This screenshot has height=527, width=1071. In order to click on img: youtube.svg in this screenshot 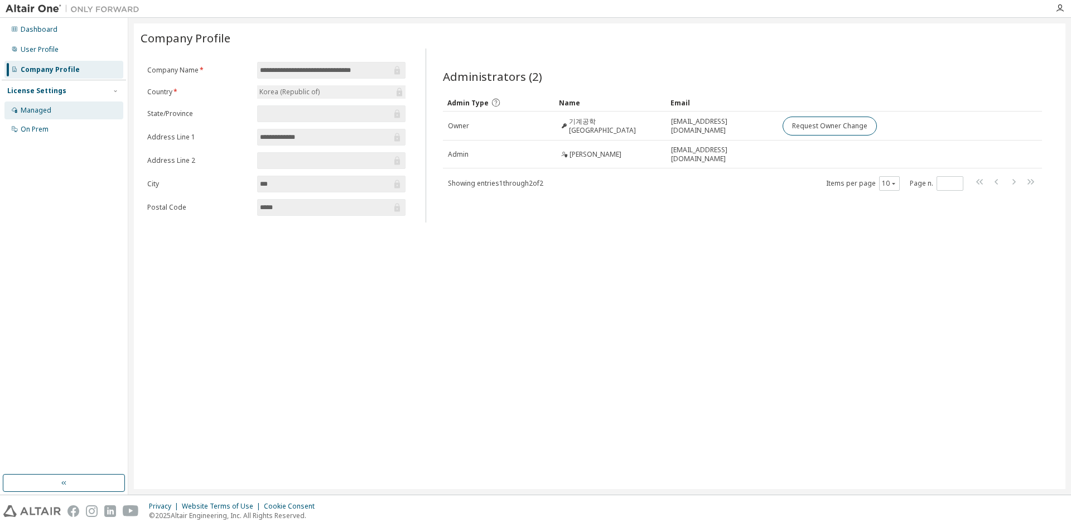, I will do `click(130, 511)`.